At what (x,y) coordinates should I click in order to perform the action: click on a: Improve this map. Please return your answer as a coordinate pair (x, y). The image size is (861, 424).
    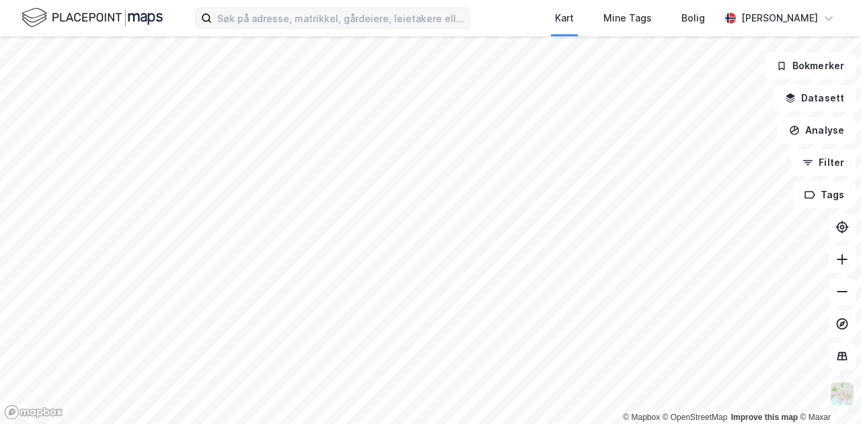
    Looking at the image, I should click on (764, 418).